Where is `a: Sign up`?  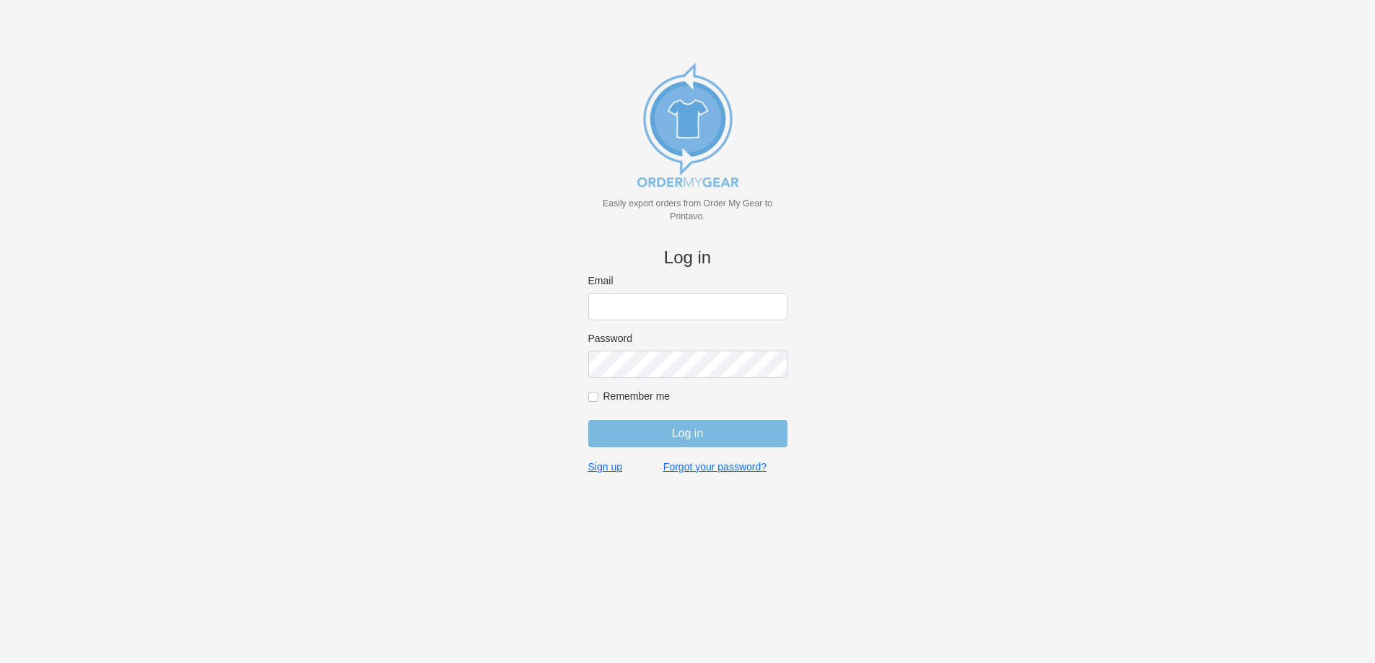 a: Sign up is located at coordinates (605, 467).